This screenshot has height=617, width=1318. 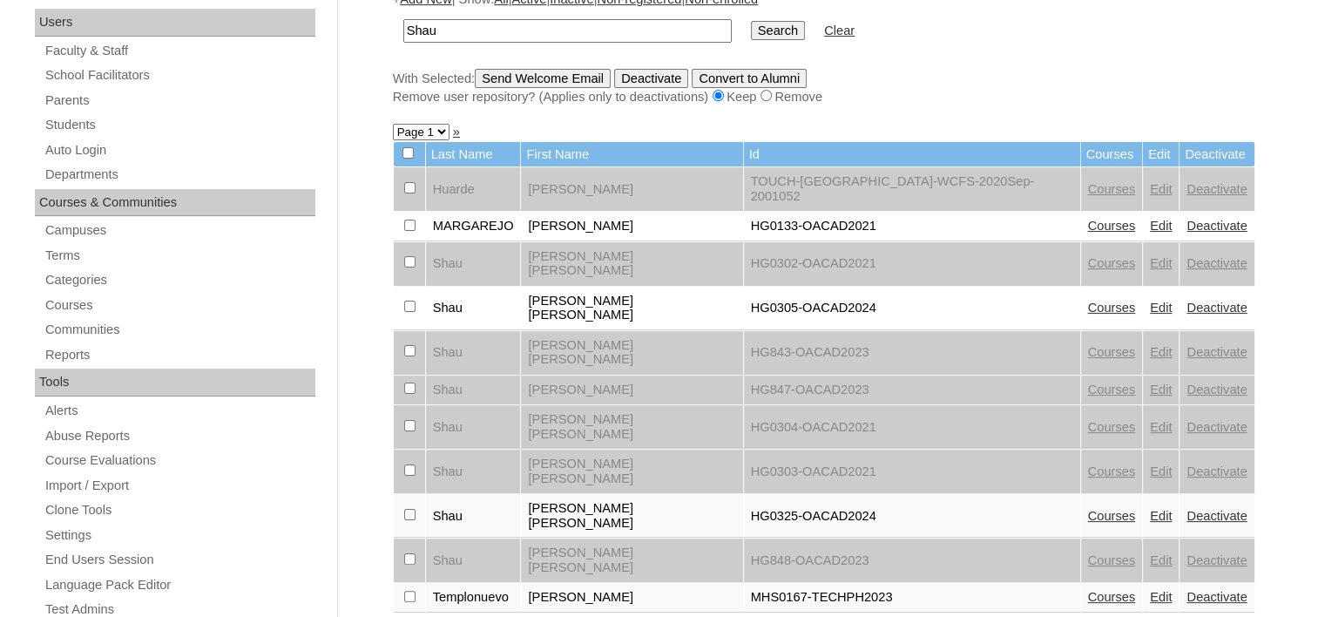 I want to click on td: Edit, so click(x=1160, y=154).